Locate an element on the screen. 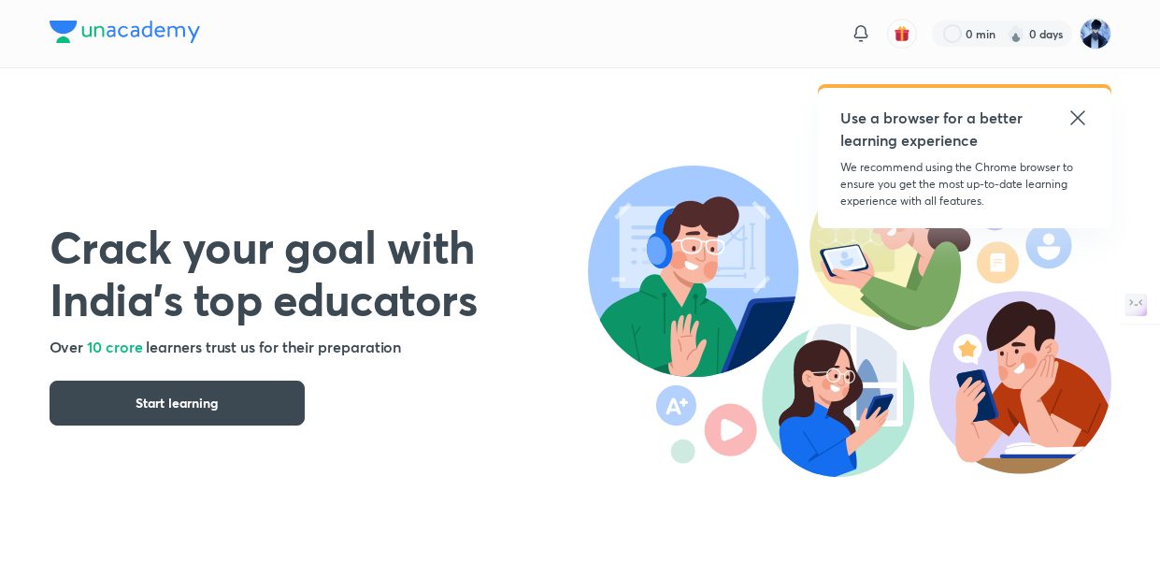  p: We recommend using the Chrome browser to ensure you get the most up-to-date learning experience w... is located at coordinates (964, 184).